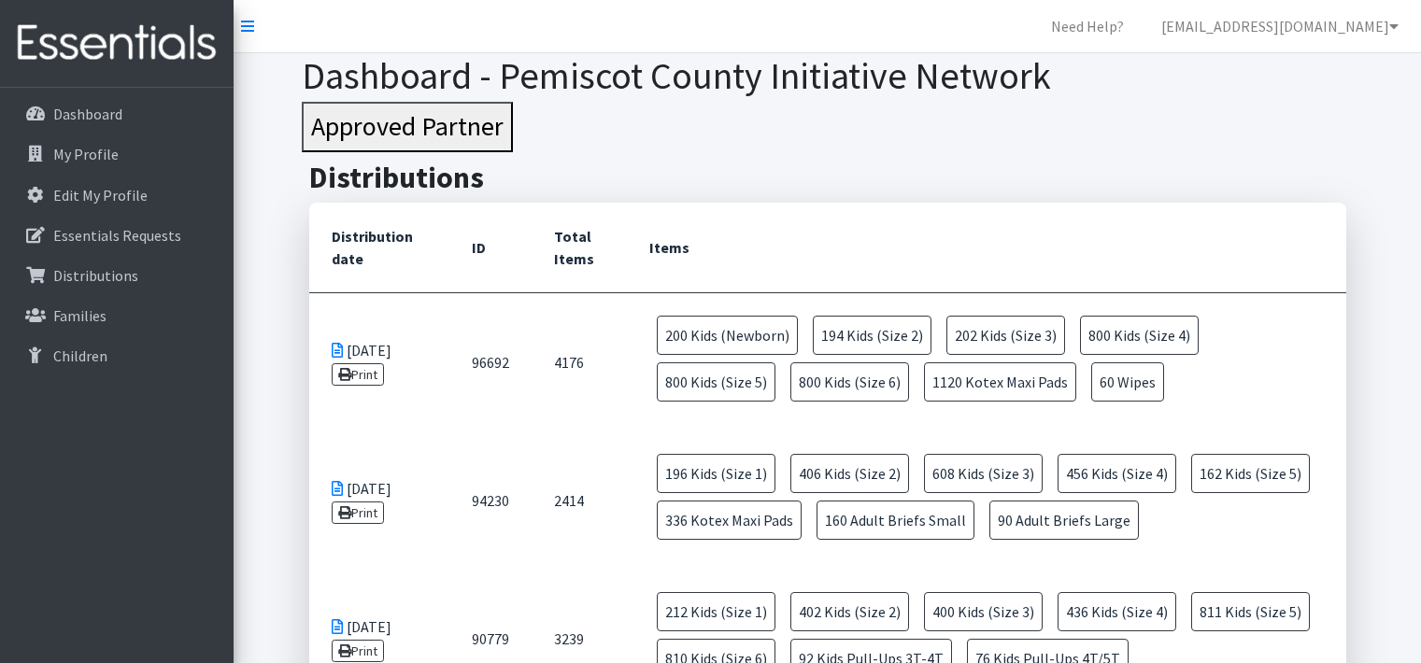  I want to click on td: 2414, so click(579, 501).